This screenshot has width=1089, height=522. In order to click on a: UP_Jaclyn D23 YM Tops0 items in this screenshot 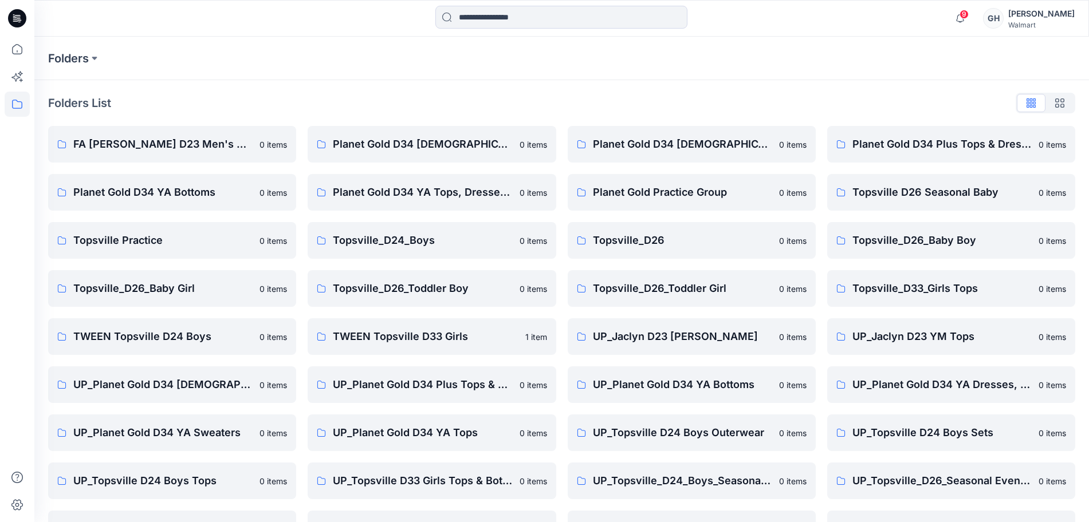, I will do `click(951, 337)`.